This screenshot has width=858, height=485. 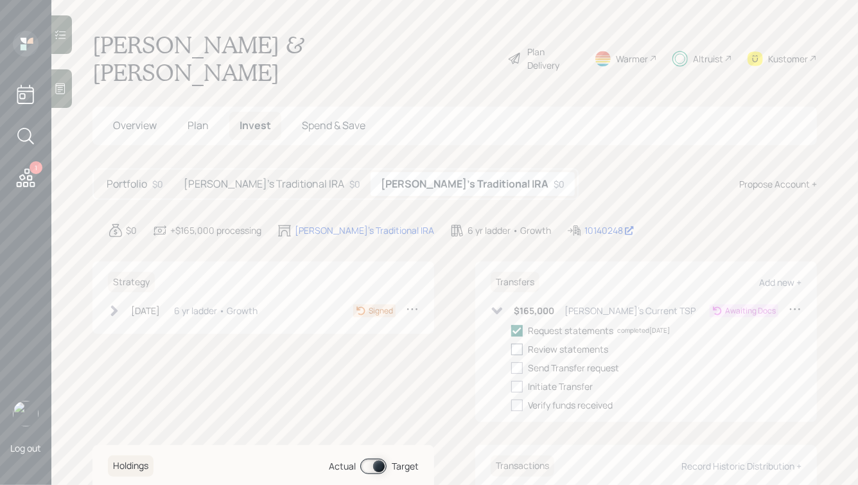 I want to click on span: Overview, so click(x=135, y=125).